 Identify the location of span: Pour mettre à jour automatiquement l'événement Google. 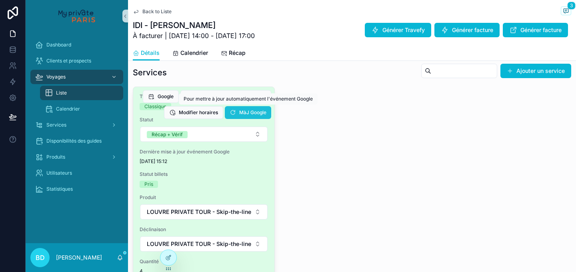
(248, 98).